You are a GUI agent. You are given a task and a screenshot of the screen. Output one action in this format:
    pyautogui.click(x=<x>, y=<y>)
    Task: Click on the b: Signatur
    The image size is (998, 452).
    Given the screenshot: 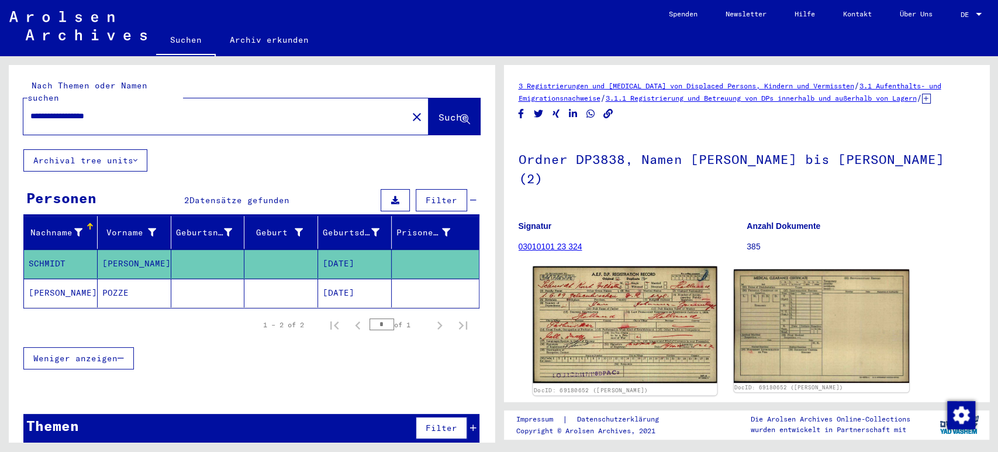 What is the action you would take?
    pyautogui.click(x=535, y=226)
    